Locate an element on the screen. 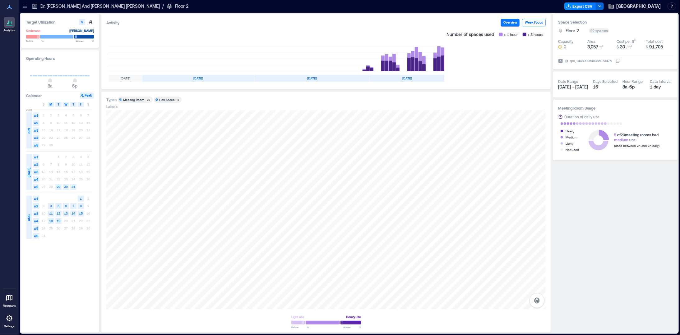  span: ft² is located at coordinates (601, 47).